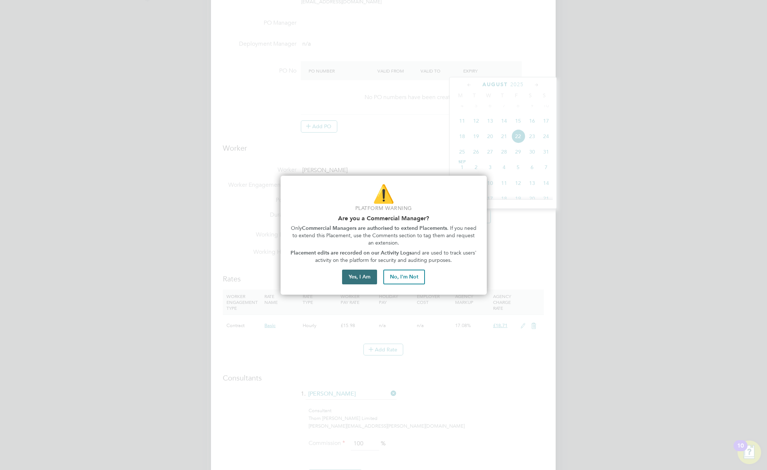  Describe the element at coordinates (384, 218) in the screenshot. I see `h2: Are you a Commercial Manager?` at that location.